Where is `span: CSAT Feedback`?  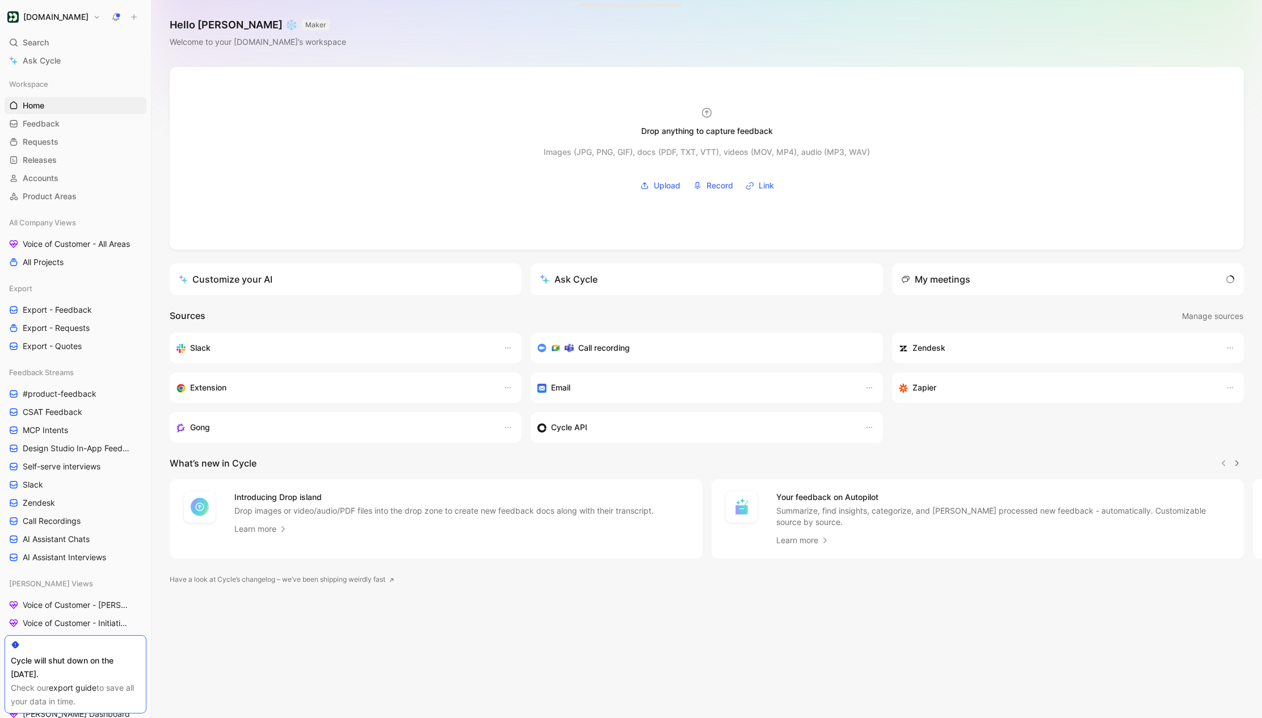 span: CSAT Feedback is located at coordinates (52, 412).